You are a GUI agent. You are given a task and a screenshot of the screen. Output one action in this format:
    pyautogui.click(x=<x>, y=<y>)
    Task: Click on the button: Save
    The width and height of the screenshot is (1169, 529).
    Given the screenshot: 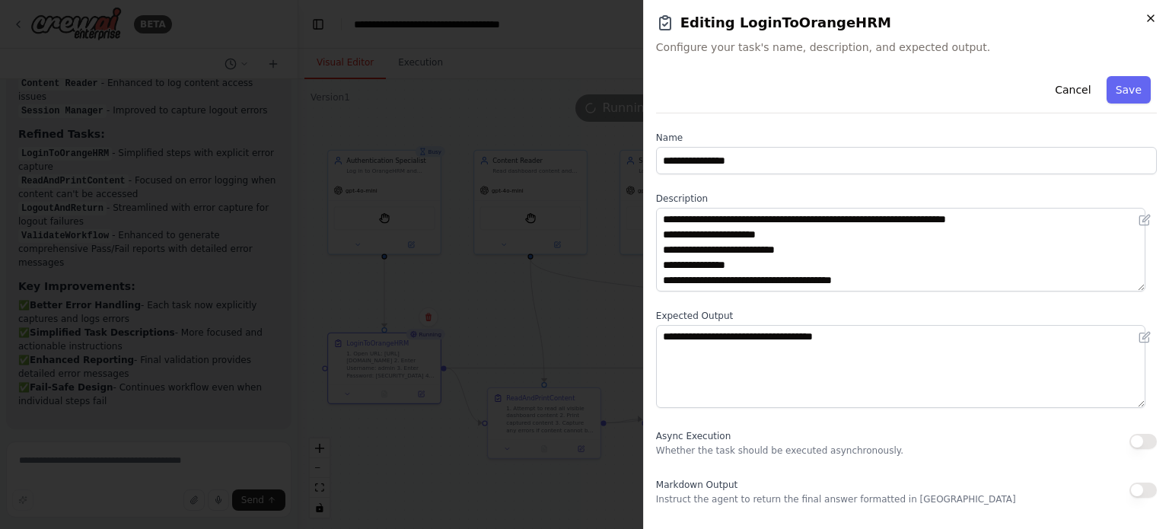 What is the action you would take?
    pyautogui.click(x=1129, y=90)
    